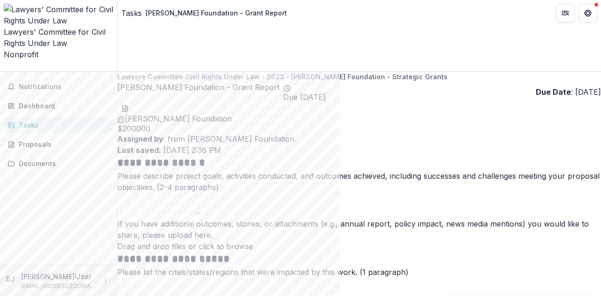 The width and height of the screenshot is (601, 296). What do you see at coordinates (58, 106) in the screenshot?
I see `a: Dashboard` at bounding box center [58, 106].